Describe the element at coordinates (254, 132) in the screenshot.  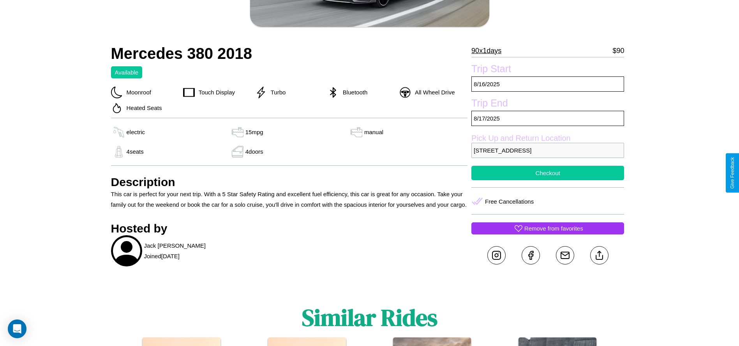
I see `p: 15 mpg` at that location.